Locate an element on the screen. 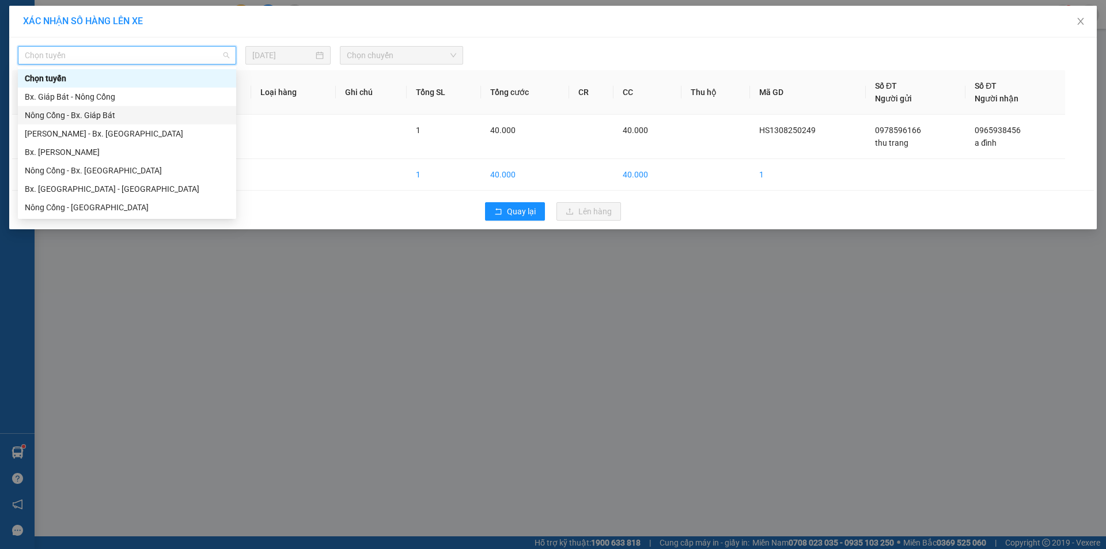  th: Tổng SL is located at coordinates (443, 92).